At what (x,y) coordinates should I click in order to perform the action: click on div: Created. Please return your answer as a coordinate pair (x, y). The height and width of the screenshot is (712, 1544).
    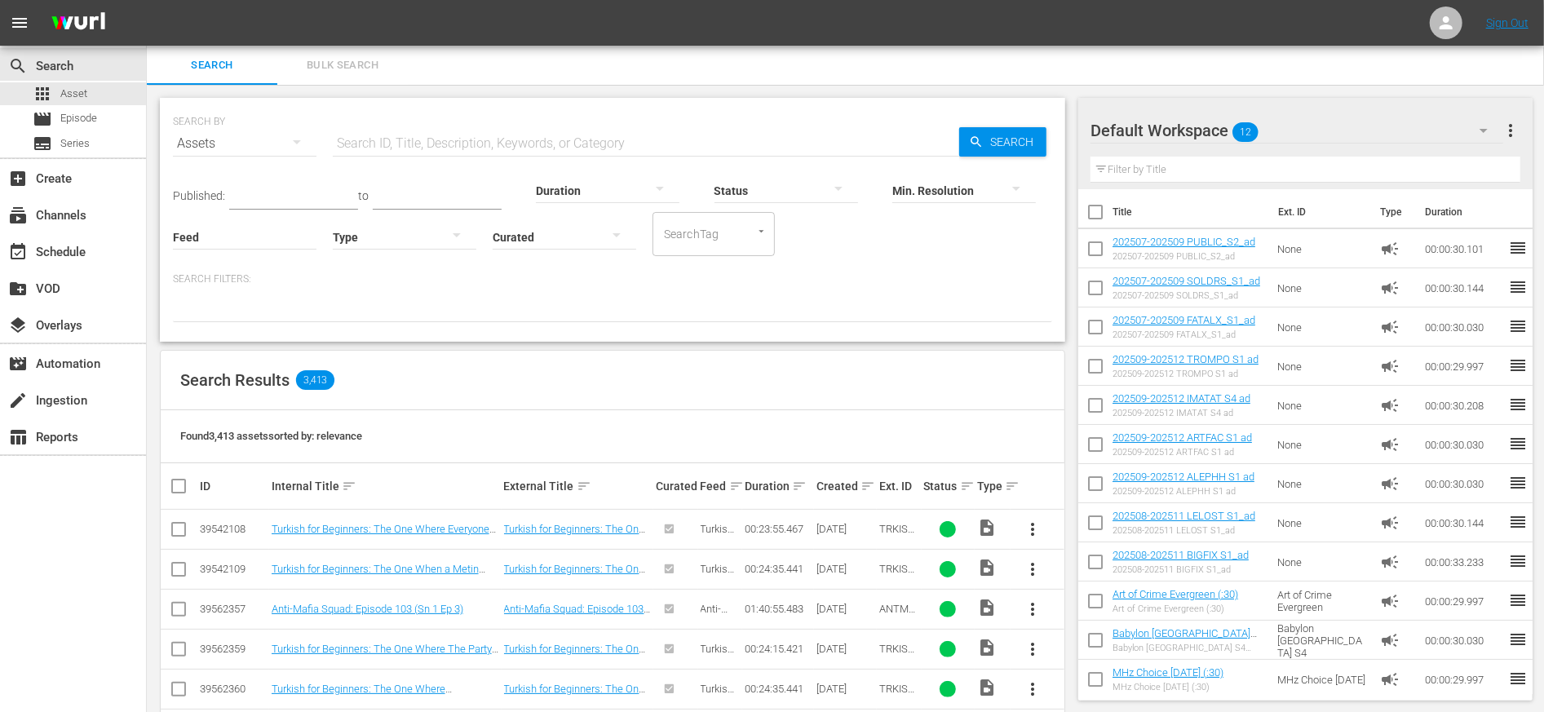
    Looking at the image, I should click on (845, 486).